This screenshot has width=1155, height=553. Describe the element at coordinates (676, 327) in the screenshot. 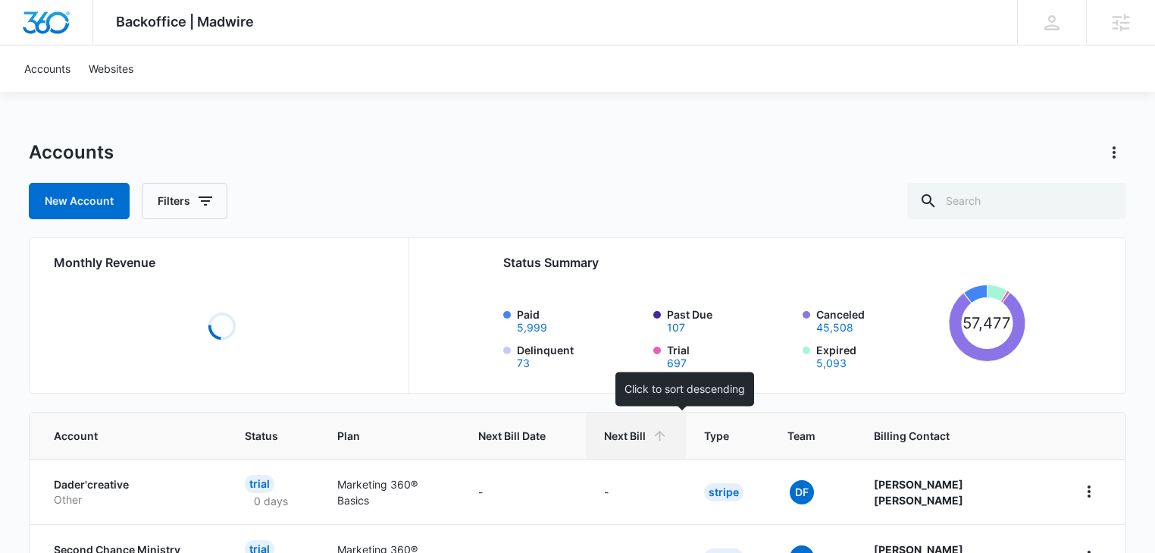

I see `button: Past Due` at that location.